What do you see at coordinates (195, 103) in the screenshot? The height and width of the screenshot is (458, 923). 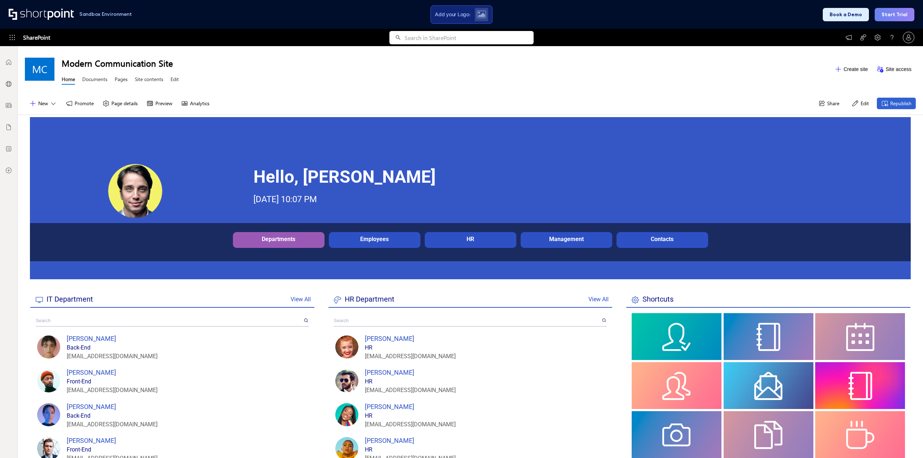 I see `button: Analytics` at bounding box center [195, 103].